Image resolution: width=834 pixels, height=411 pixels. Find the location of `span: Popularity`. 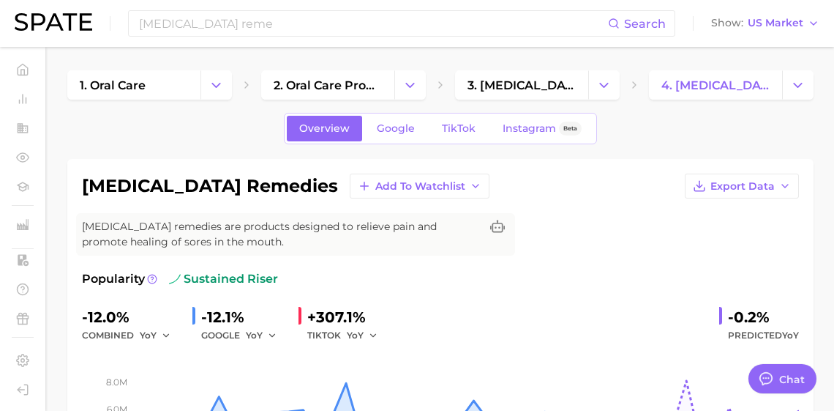

span: Popularity is located at coordinates (113, 279).